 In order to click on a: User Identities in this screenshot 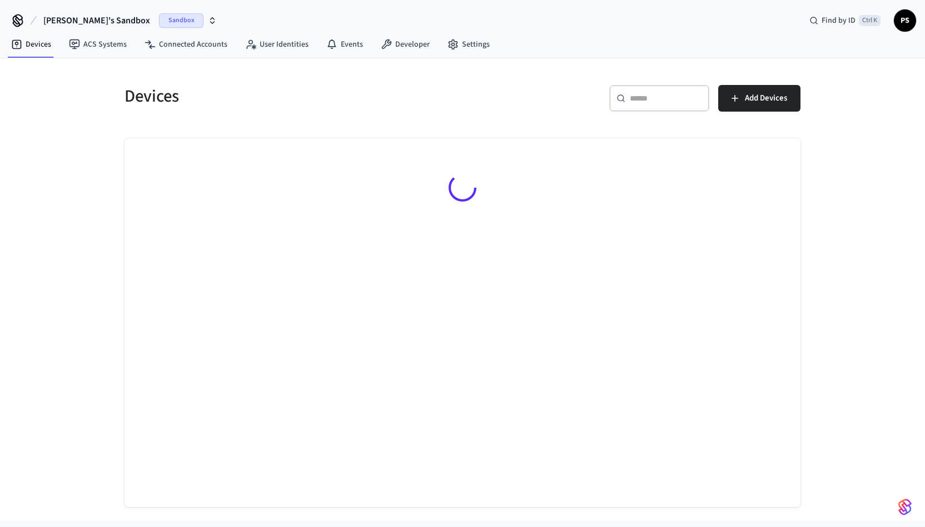, I will do `click(277, 44)`.